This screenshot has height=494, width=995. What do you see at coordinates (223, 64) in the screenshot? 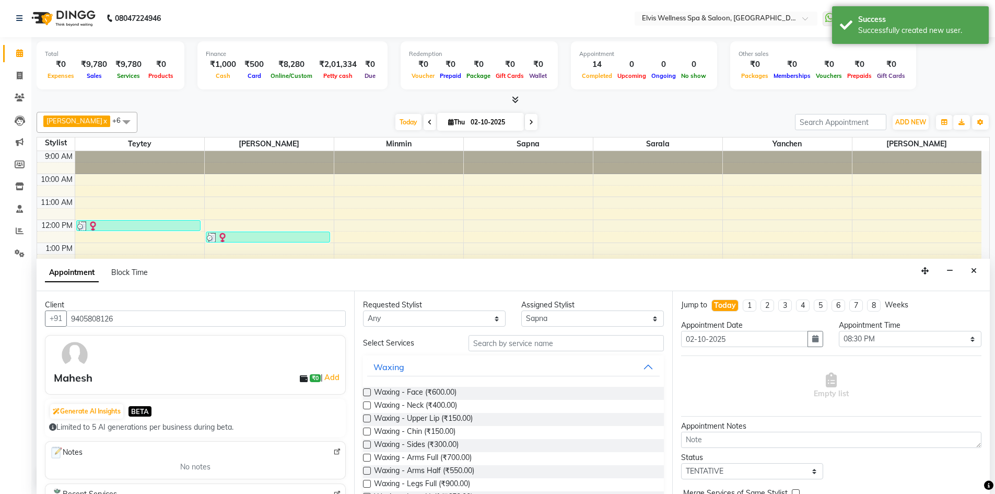
I see `div: ₹1,000` at bounding box center [223, 64].